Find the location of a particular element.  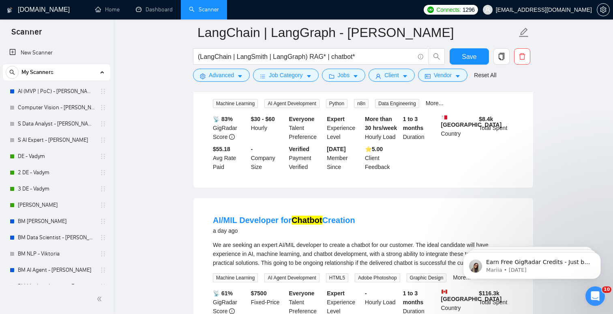

a: Reset All is located at coordinates (485, 75).